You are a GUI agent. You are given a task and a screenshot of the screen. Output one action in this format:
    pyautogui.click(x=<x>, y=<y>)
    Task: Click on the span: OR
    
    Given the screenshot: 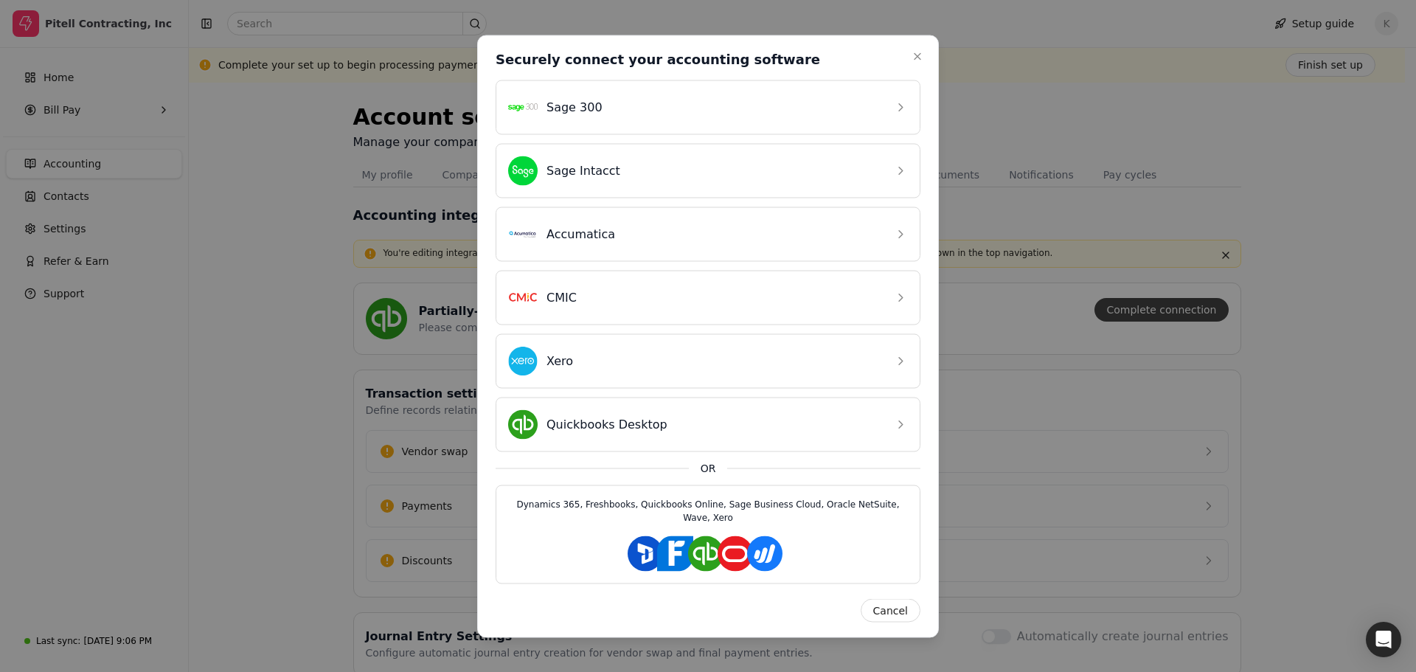 What is the action you would take?
    pyautogui.click(x=708, y=467)
    